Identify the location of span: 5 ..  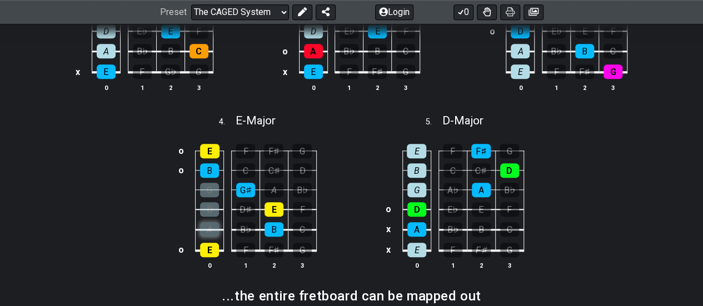
(433, 122).